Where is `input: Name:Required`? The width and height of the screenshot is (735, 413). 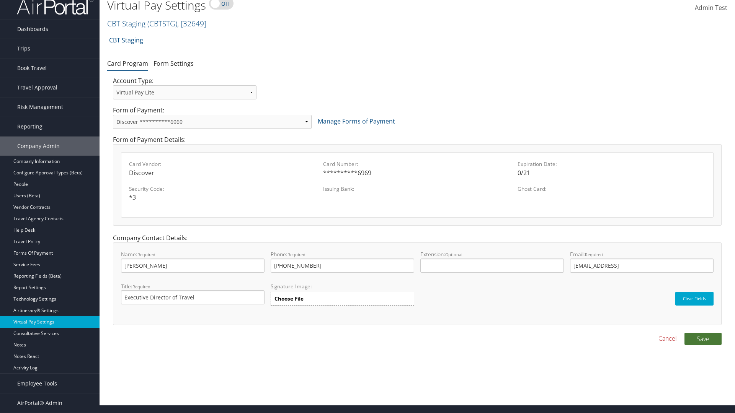 input: Name:Required is located at coordinates (192, 266).